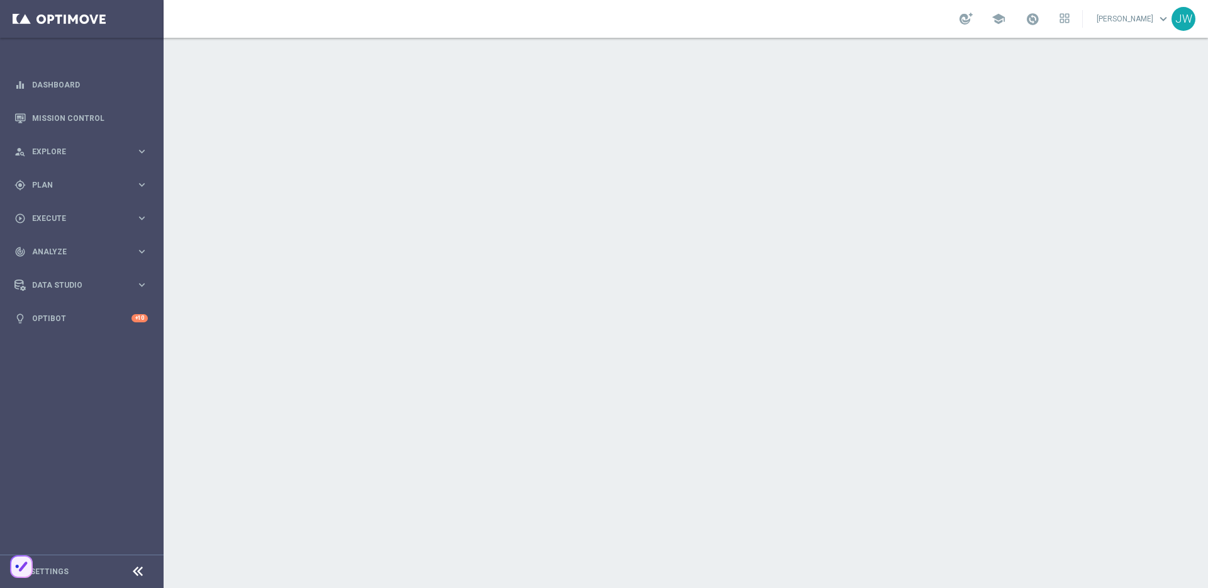 This screenshot has width=1208, height=588. What do you see at coordinates (75, 185) in the screenshot?
I see `div: Plan` at bounding box center [75, 185].